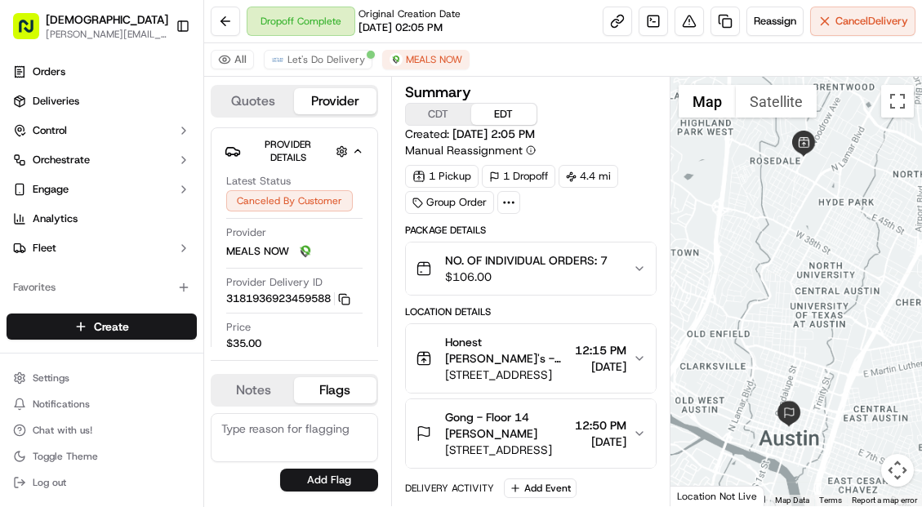 This screenshot has width=922, height=507. I want to click on button: Engage, so click(101, 190).